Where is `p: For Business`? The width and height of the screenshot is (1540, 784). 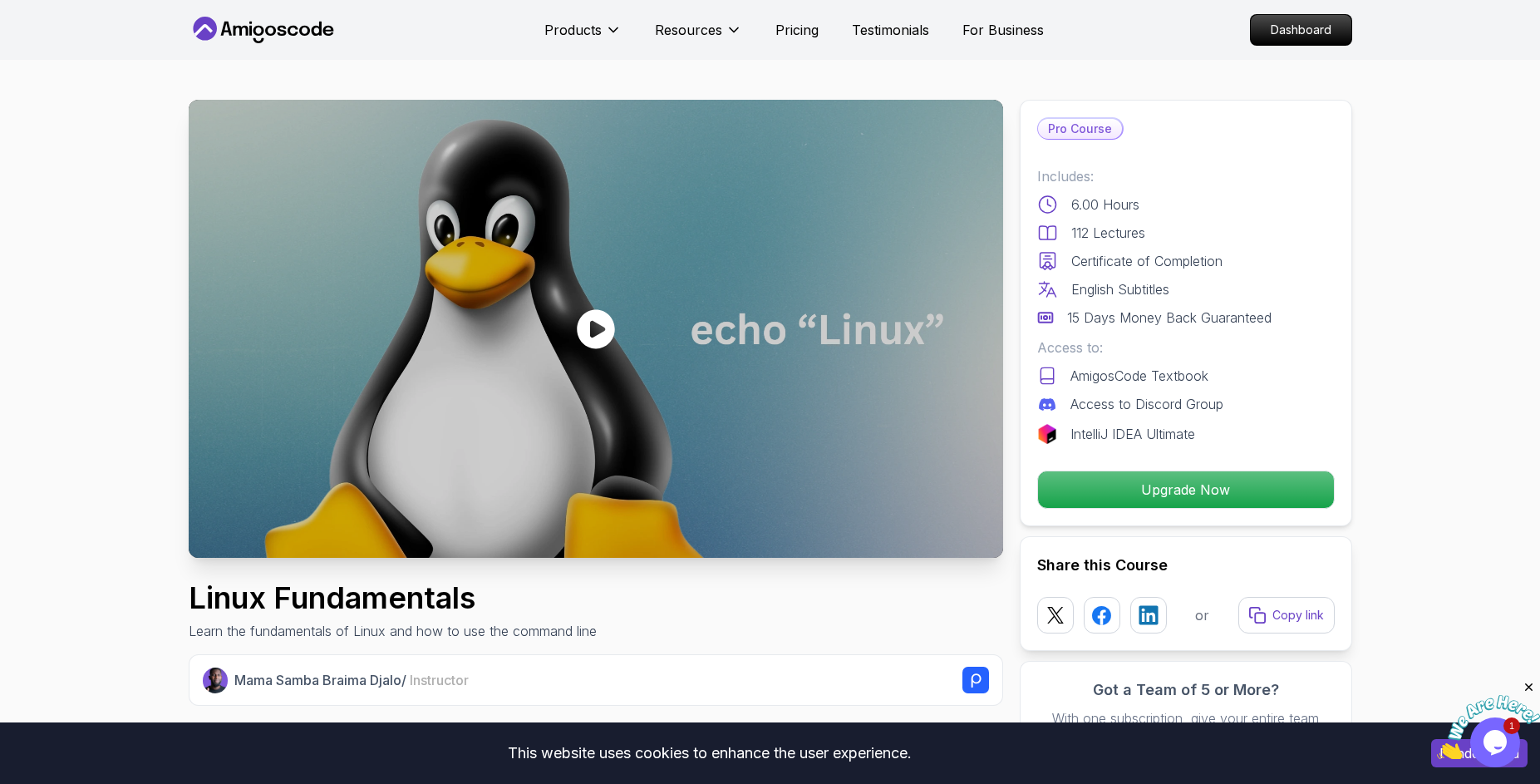
p: For Business is located at coordinates (1003, 30).